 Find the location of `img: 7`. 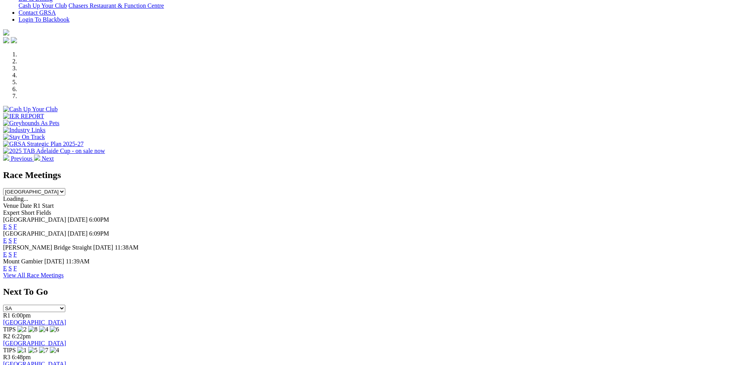

img: 7 is located at coordinates (44, 350).